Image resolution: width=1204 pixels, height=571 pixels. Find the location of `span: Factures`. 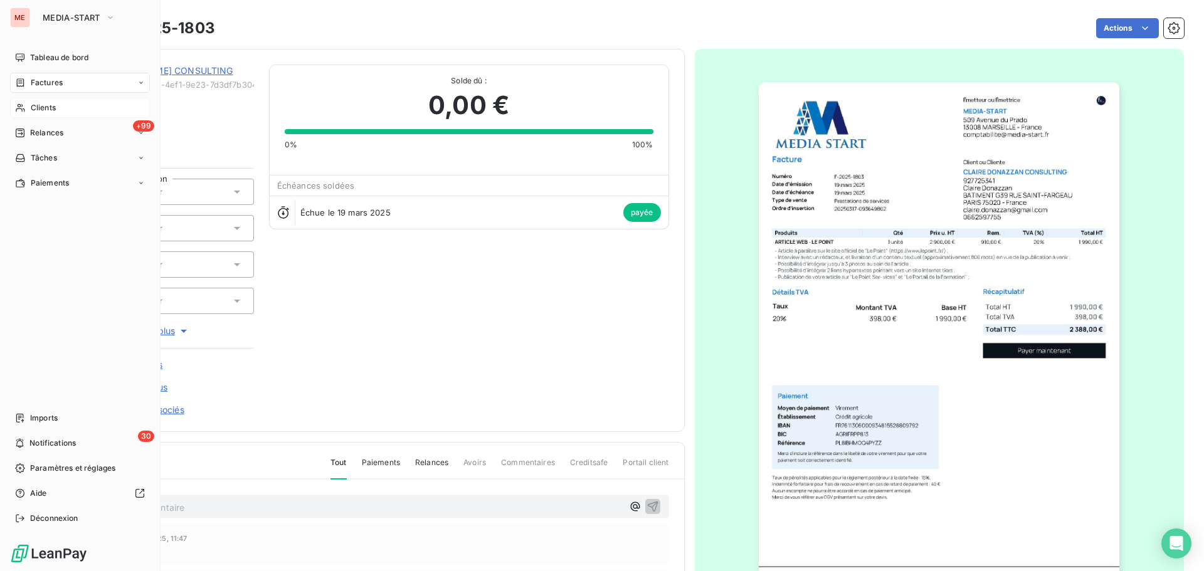

span: Factures is located at coordinates (46, 83).